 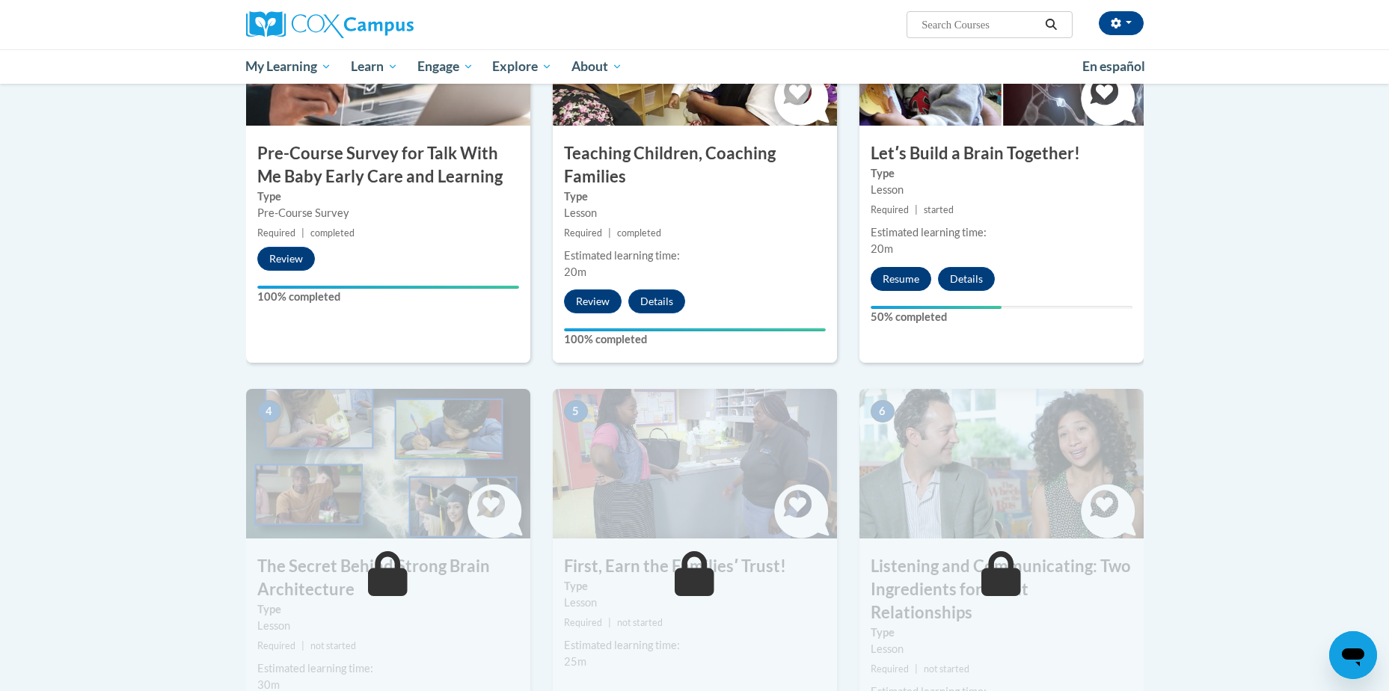 I want to click on h3: First, Earn the Familiesʹ Trust!, so click(x=695, y=566).